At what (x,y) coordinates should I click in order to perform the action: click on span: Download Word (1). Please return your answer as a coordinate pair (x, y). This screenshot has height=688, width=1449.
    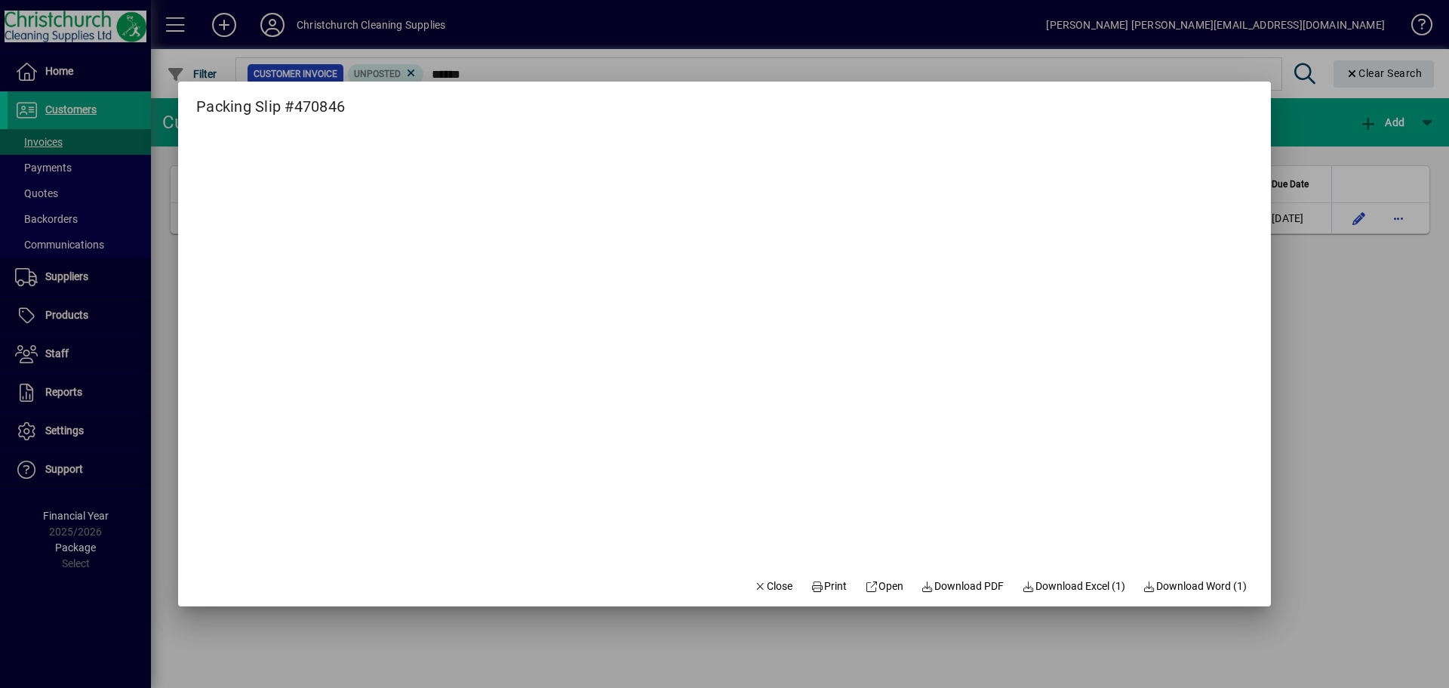
    Looking at the image, I should click on (1195, 586).